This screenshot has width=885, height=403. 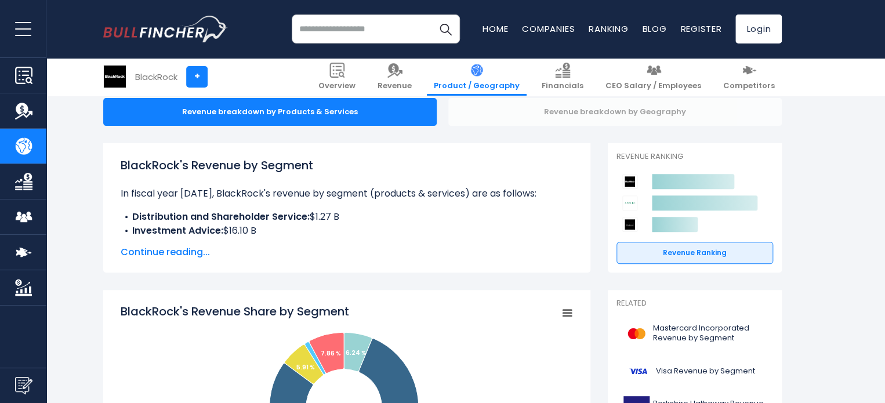 I want to click on img: V logo, so click(x=638, y=371).